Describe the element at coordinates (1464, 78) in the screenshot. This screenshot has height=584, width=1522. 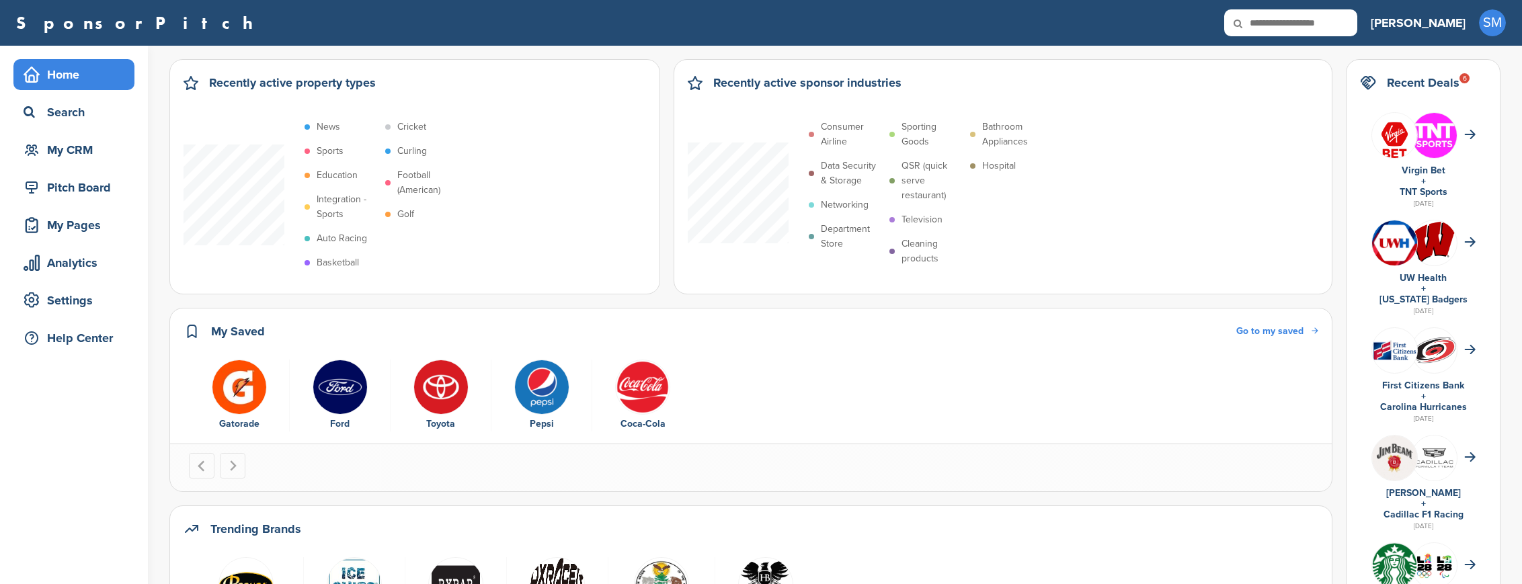
I see `div: 6` at that location.